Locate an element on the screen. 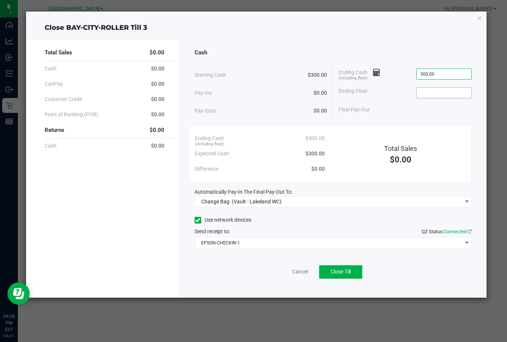  span: Send receipt to: is located at coordinates (212, 231).